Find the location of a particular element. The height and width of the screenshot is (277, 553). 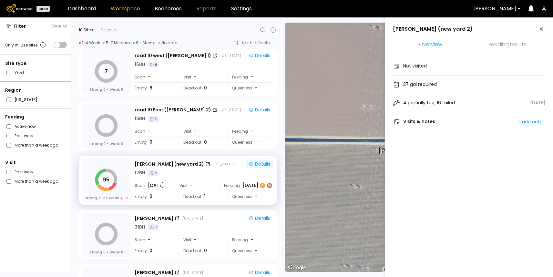

span: Clear All is located at coordinates (59, 26).